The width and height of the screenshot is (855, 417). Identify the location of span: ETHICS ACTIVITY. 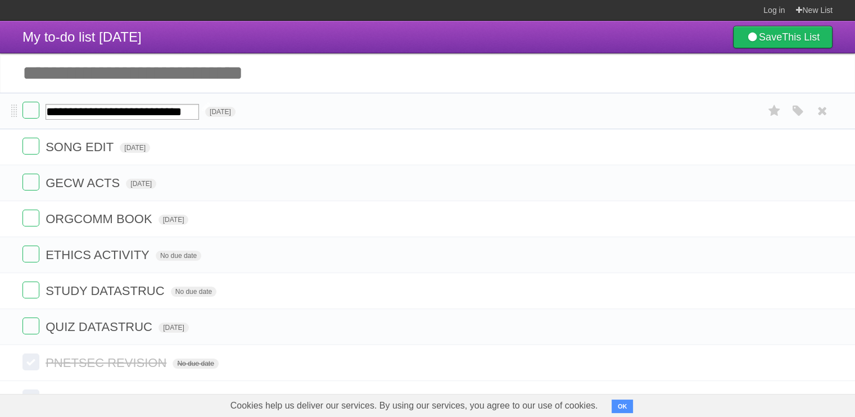
(99, 255).